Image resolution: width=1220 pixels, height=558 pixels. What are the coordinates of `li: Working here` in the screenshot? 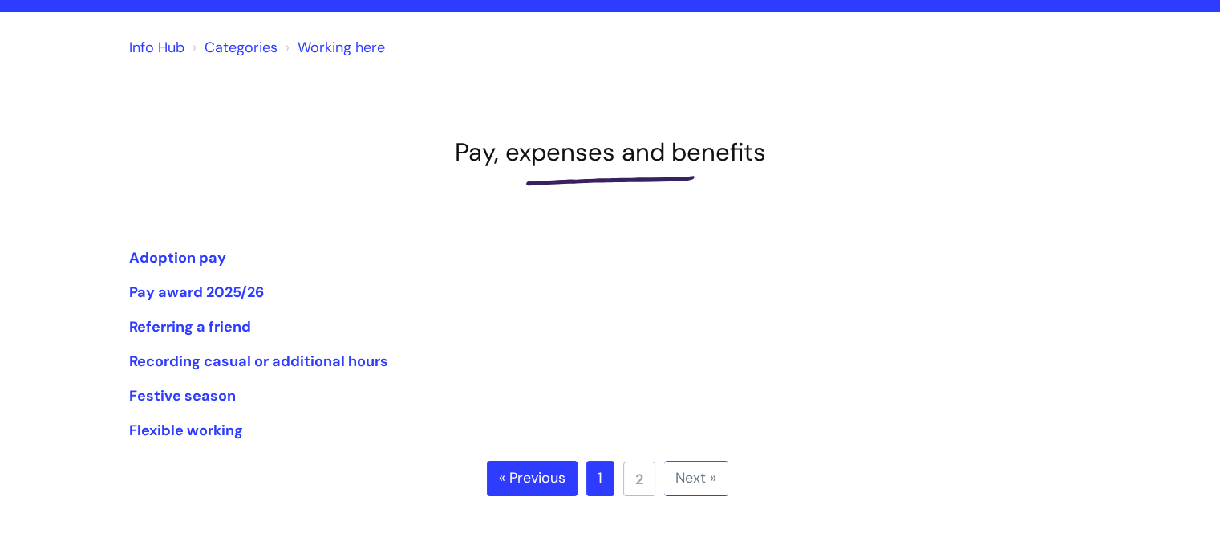 It's located at (333, 47).